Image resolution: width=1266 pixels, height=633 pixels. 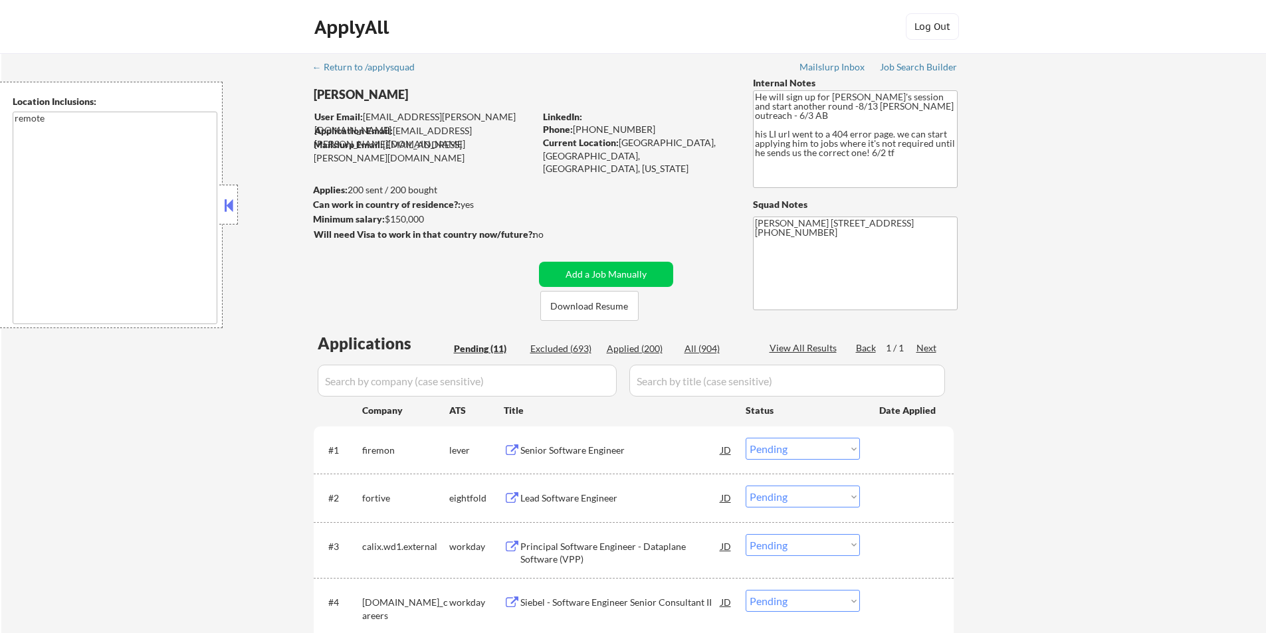 What do you see at coordinates (618, 411) in the screenshot?
I see `div: Title` at bounding box center [618, 411].